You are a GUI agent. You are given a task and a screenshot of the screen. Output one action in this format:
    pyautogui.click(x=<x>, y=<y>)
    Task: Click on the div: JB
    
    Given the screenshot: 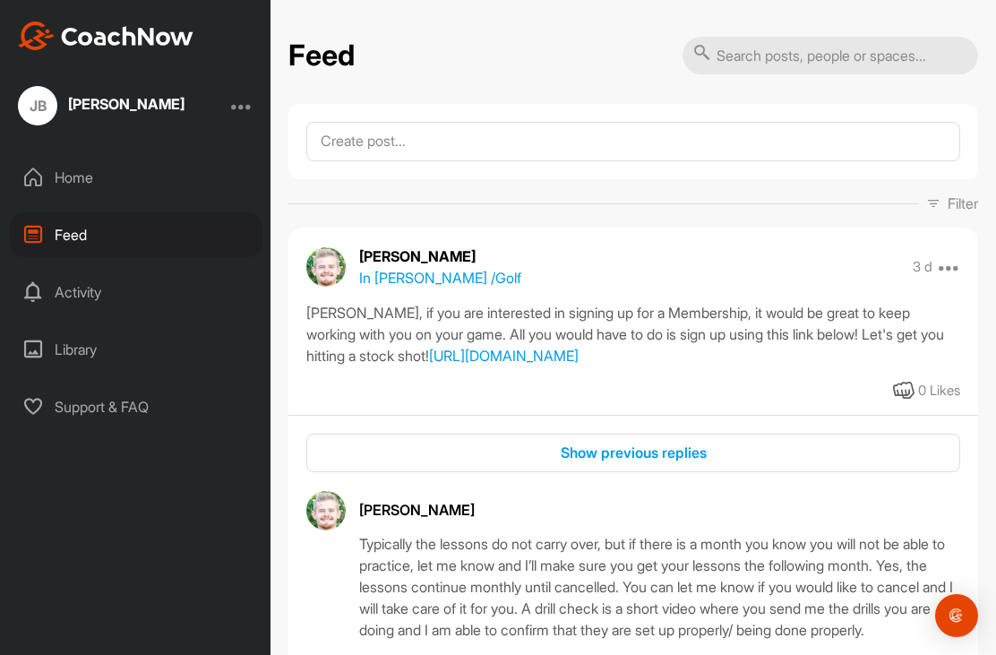 What is the action you would take?
    pyautogui.click(x=38, y=106)
    